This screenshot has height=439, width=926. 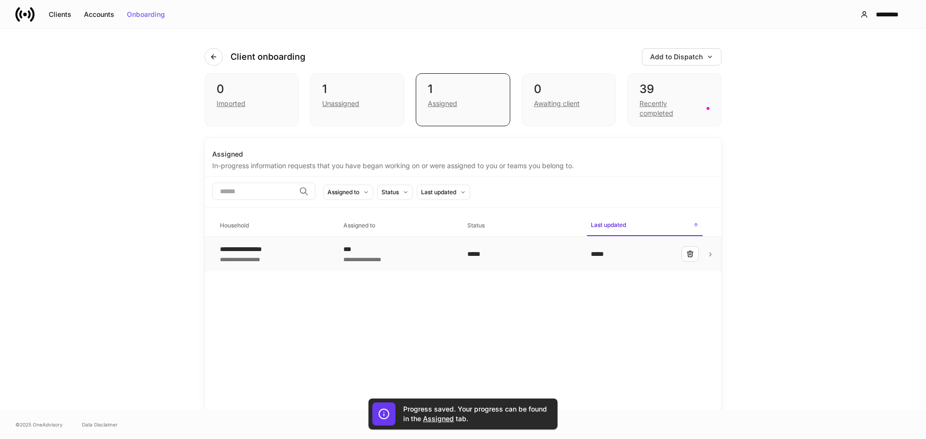 I want to click on a: Assigned, so click(x=438, y=419).